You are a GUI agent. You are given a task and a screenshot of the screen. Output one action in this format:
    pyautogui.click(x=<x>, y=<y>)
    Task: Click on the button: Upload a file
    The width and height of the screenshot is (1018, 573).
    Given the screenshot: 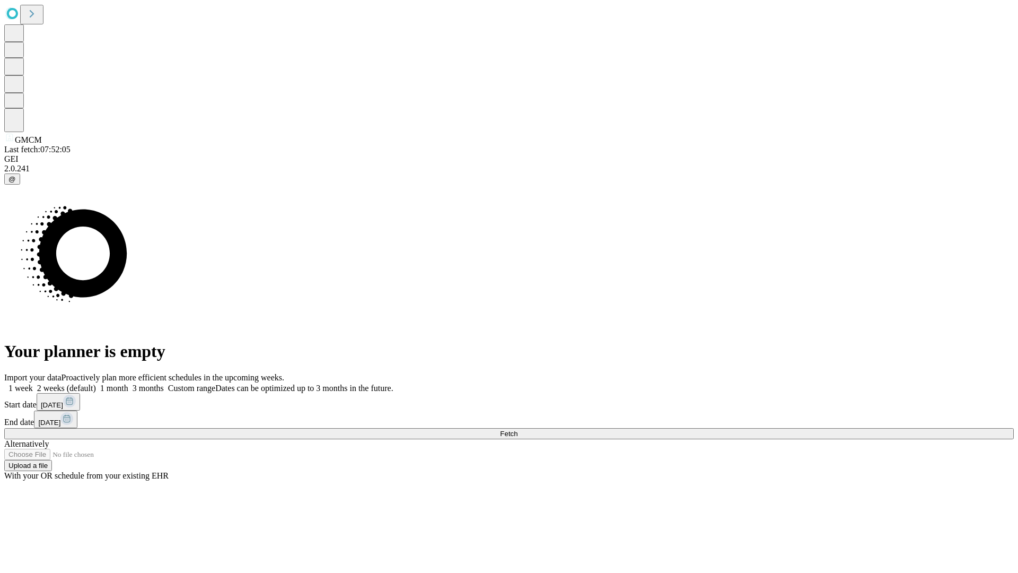 What is the action you would take?
    pyautogui.click(x=28, y=465)
    